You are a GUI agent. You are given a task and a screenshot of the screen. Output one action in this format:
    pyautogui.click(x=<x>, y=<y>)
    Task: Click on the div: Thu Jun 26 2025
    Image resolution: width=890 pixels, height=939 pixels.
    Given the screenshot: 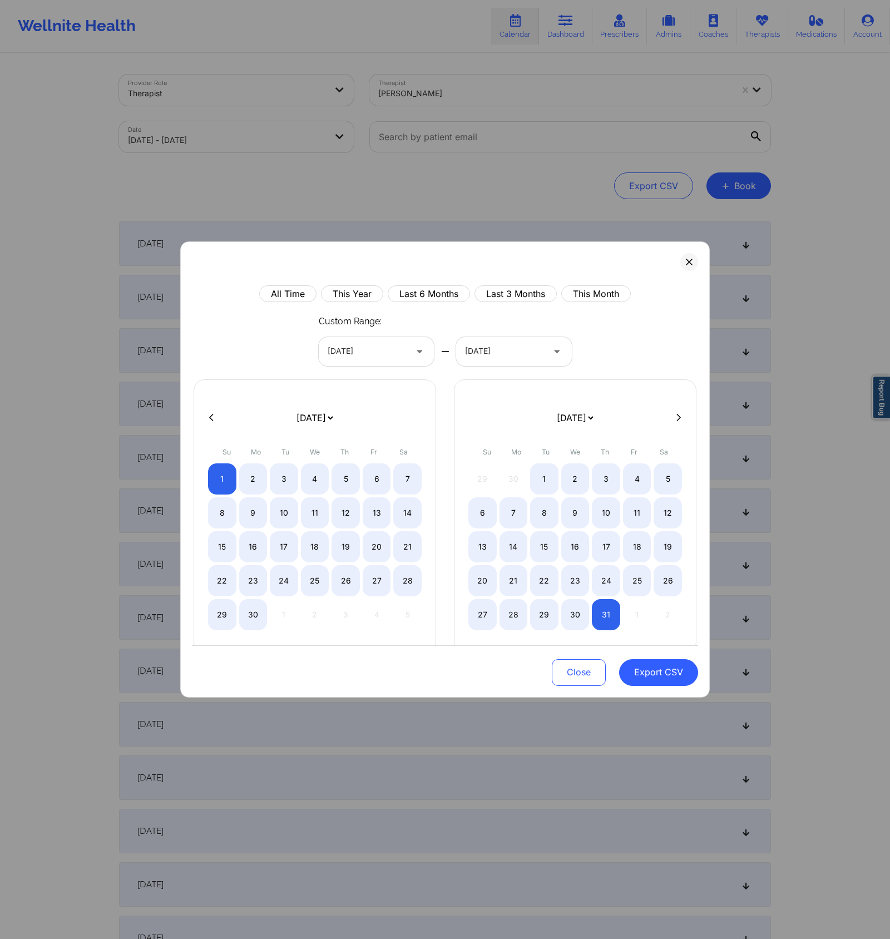 What is the action you would take?
    pyautogui.click(x=345, y=581)
    